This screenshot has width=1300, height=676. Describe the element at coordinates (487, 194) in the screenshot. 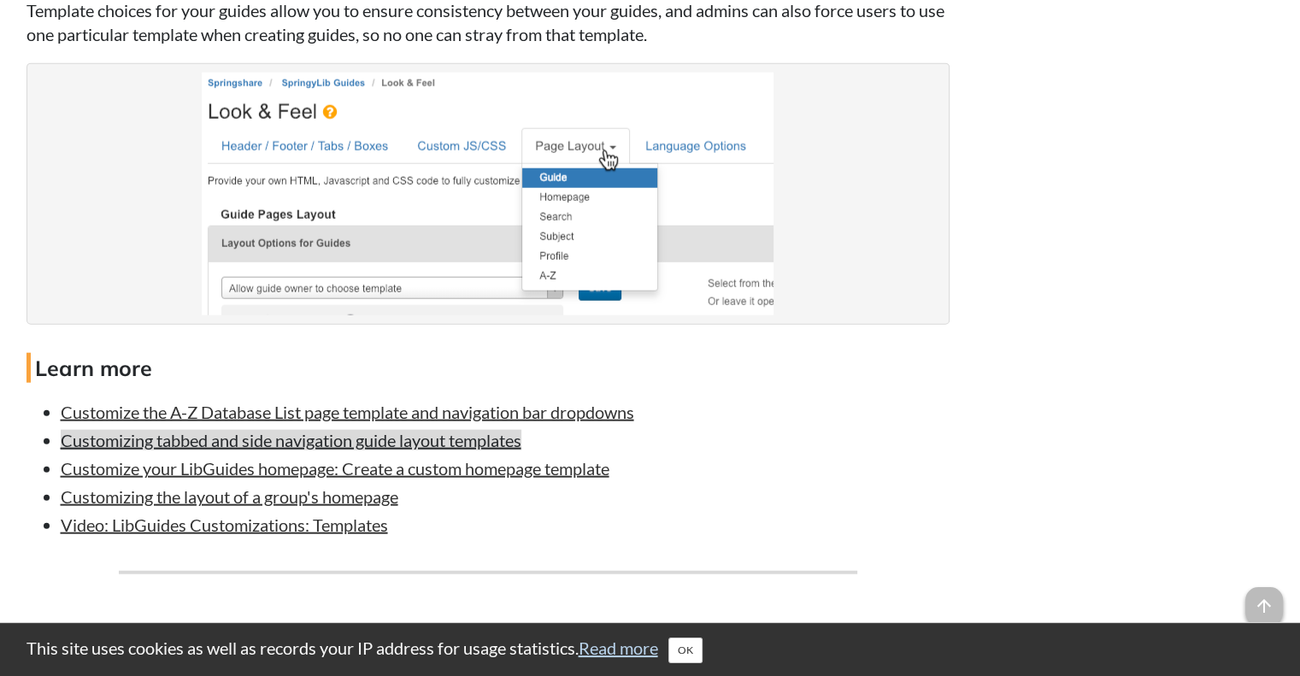

I see `img: Customizing your site's templates` at that location.